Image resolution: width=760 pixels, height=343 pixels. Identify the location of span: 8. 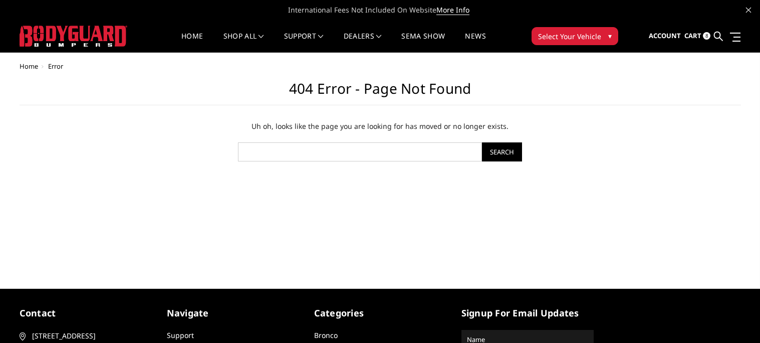
(707, 36).